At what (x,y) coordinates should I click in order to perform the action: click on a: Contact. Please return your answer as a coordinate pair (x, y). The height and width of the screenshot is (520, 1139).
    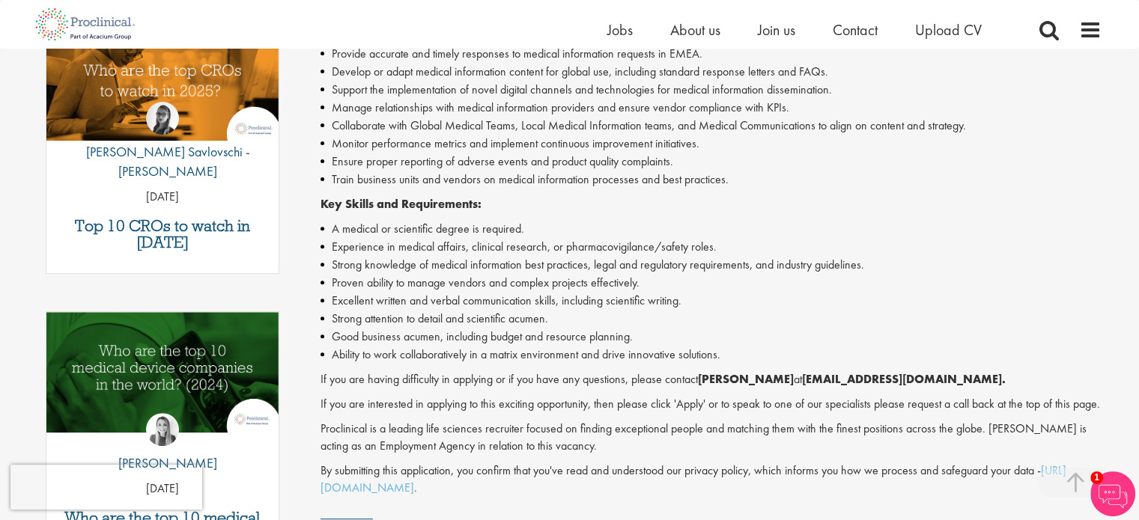
    Looking at the image, I should click on (855, 30).